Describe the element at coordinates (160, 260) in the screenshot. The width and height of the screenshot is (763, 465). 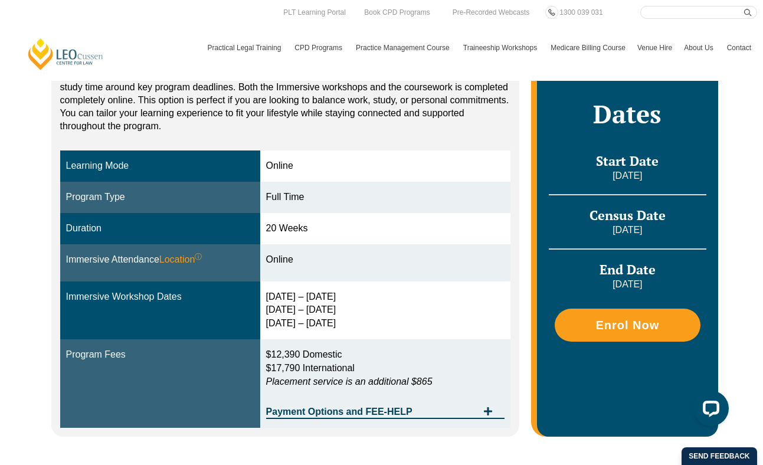
I see `div: Immersive Attendance` at that location.